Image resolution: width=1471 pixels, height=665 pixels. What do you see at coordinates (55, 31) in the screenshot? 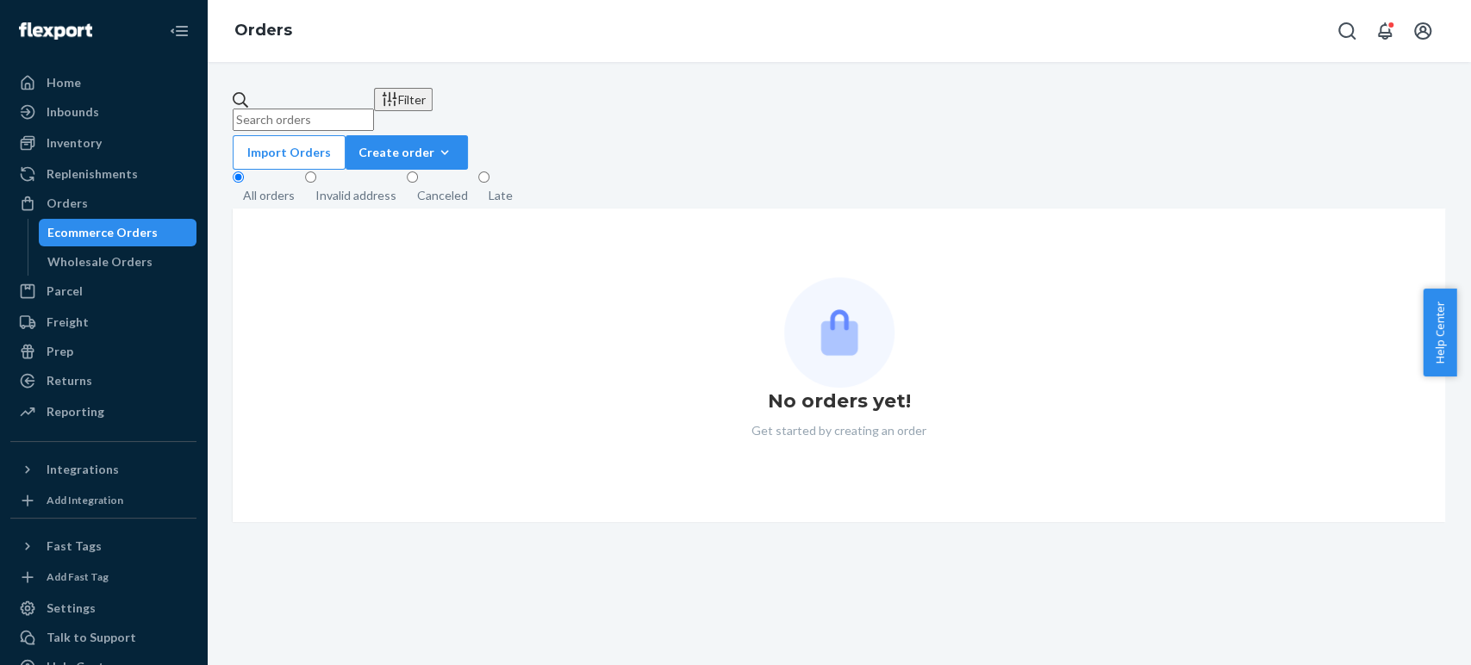
I see `img: Flexport logo` at bounding box center [55, 31].